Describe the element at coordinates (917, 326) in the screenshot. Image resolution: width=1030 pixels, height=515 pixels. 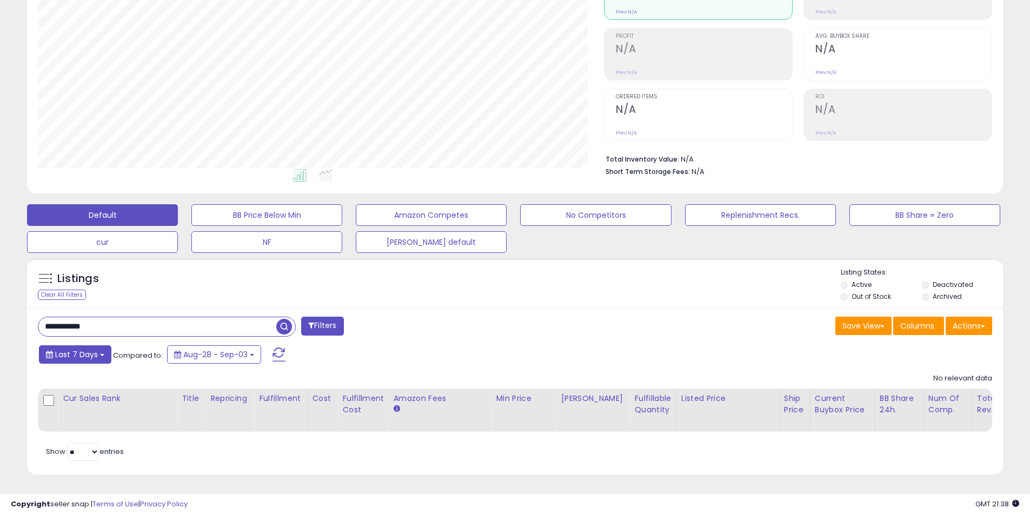
I see `span: Columns` at that location.